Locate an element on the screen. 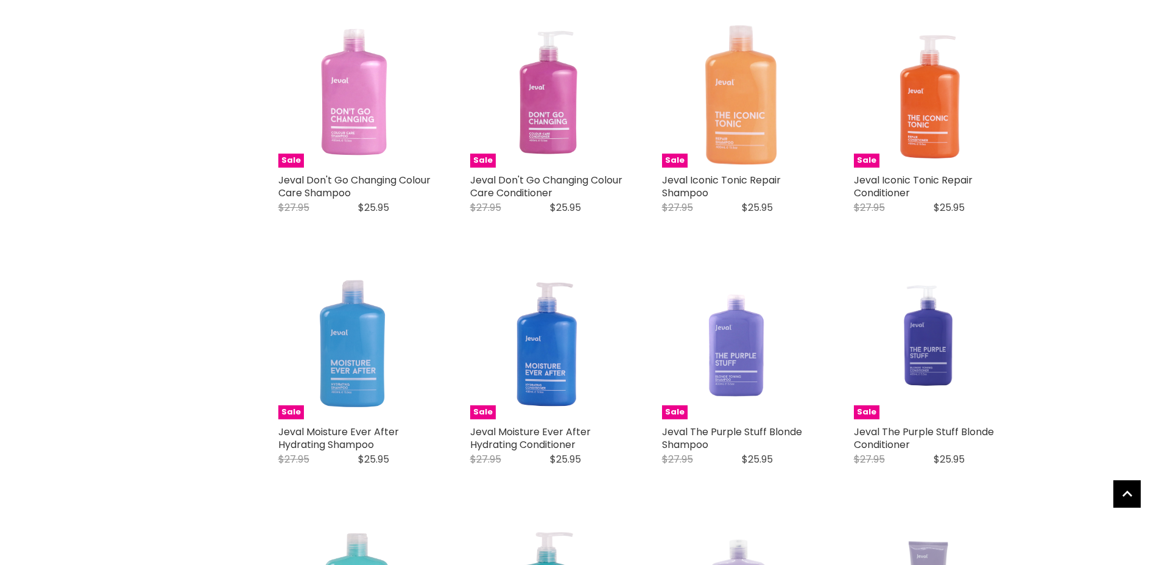 The image size is (1159, 565). a: Jeval Don't Go Changing Colour Care Shampoo is located at coordinates (355, 186).